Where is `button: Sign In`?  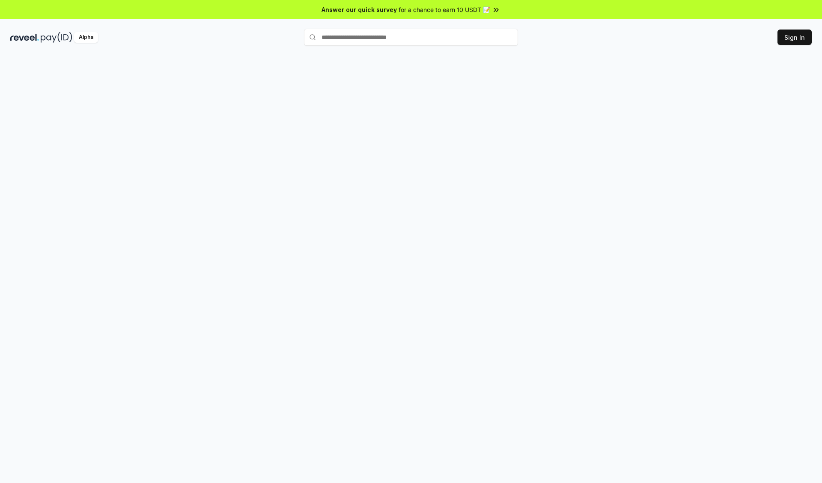 button: Sign In is located at coordinates (794, 37).